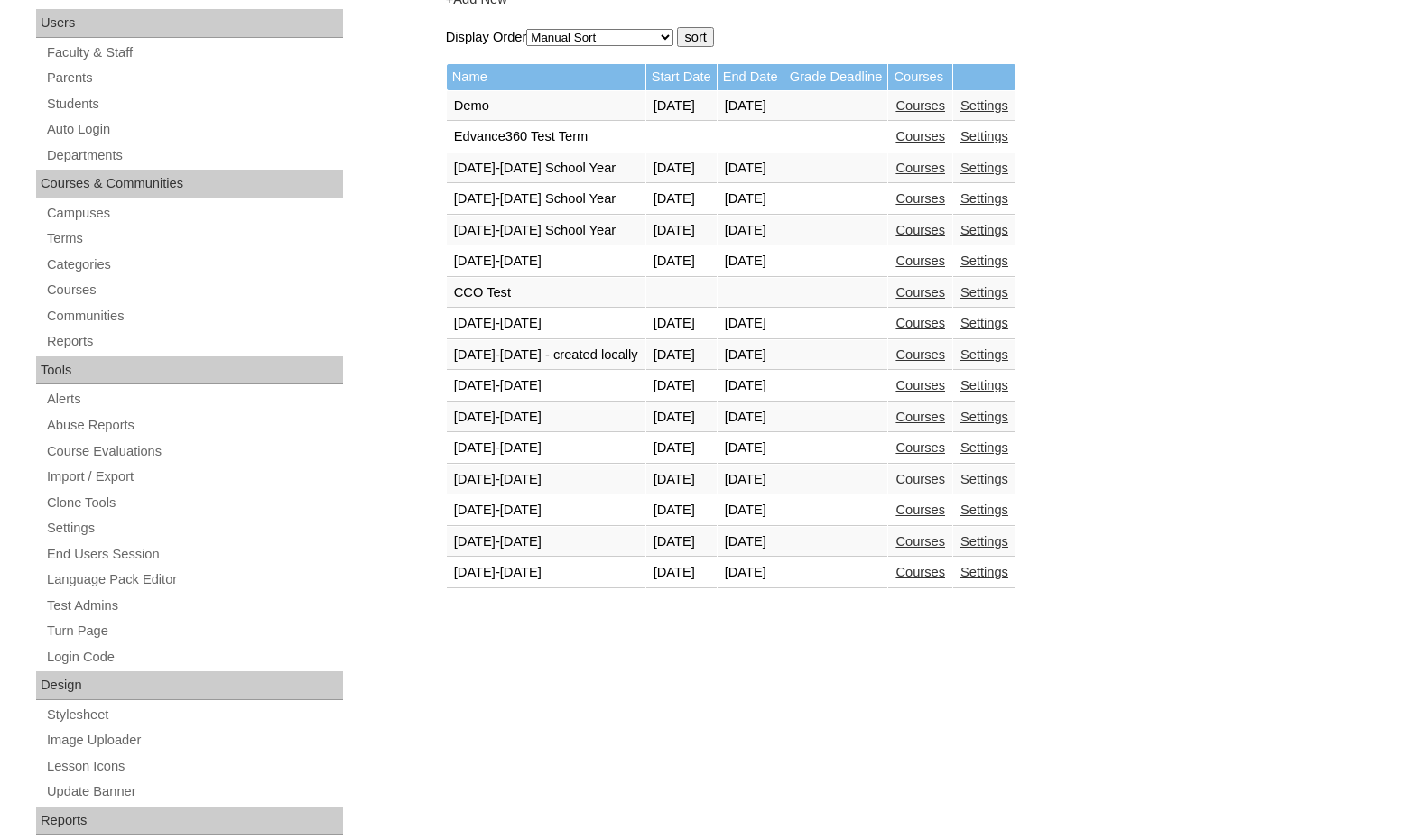 This screenshot has height=840, width=1428. I want to click on a: Test Admins, so click(194, 606).